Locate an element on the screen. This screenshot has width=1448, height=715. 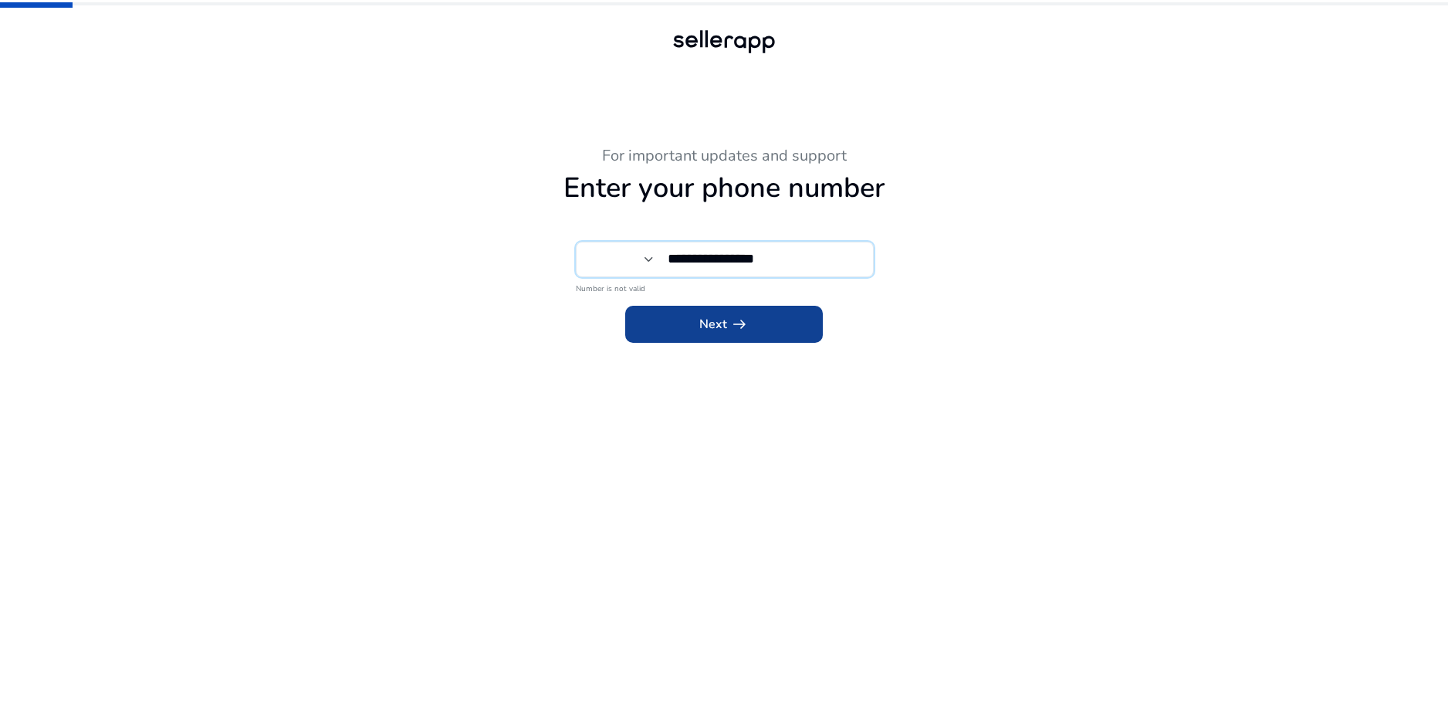
mat-error: Number is not valid is located at coordinates (724, 286).